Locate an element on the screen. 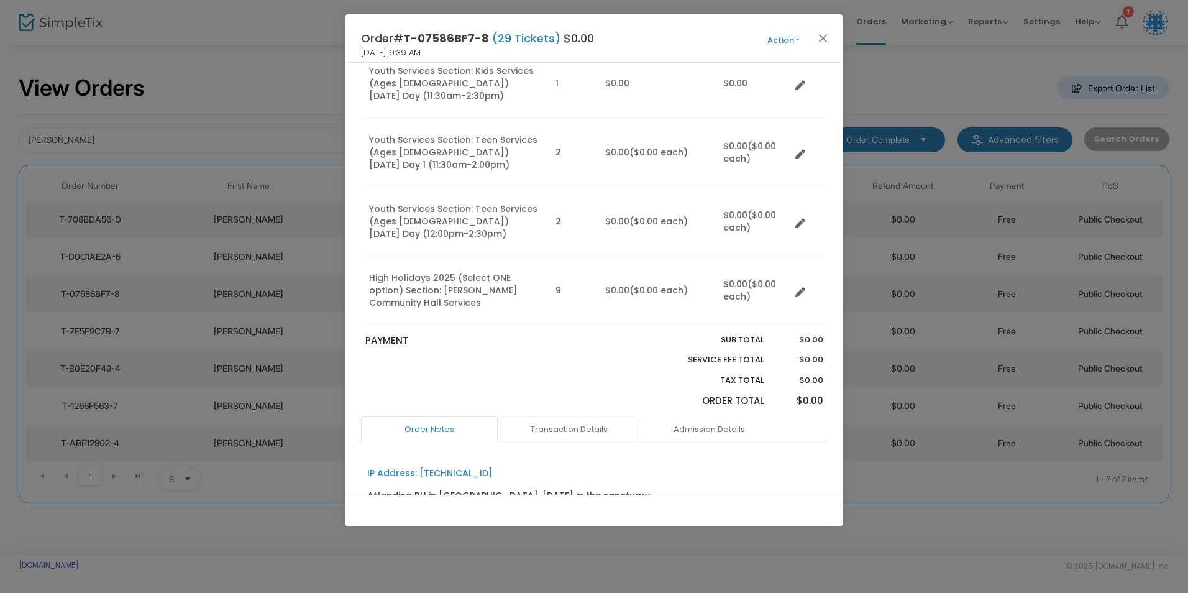  button: Close is located at coordinates (824, 38).